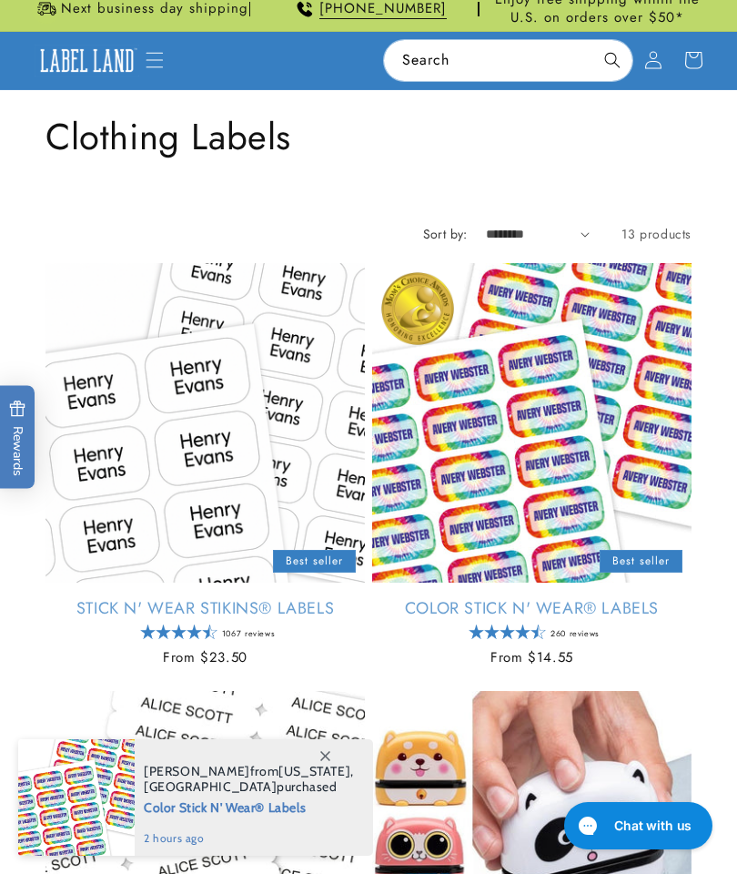 The width and height of the screenshot is (737, 874). I want to click on summary: Menu, so click(155, 60).